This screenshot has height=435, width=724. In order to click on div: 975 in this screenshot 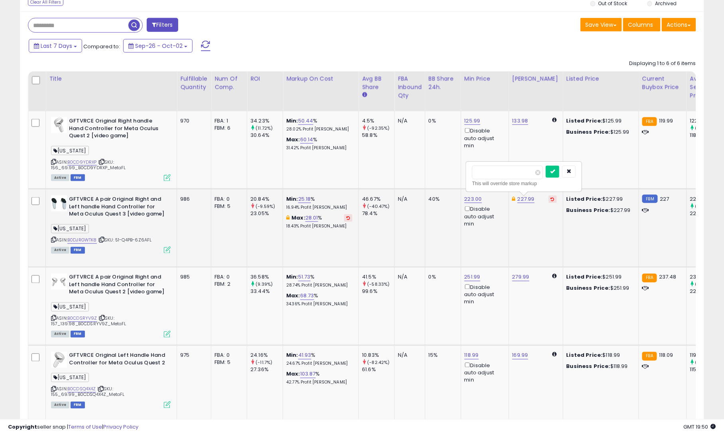, I will do `click(193, 355)`.